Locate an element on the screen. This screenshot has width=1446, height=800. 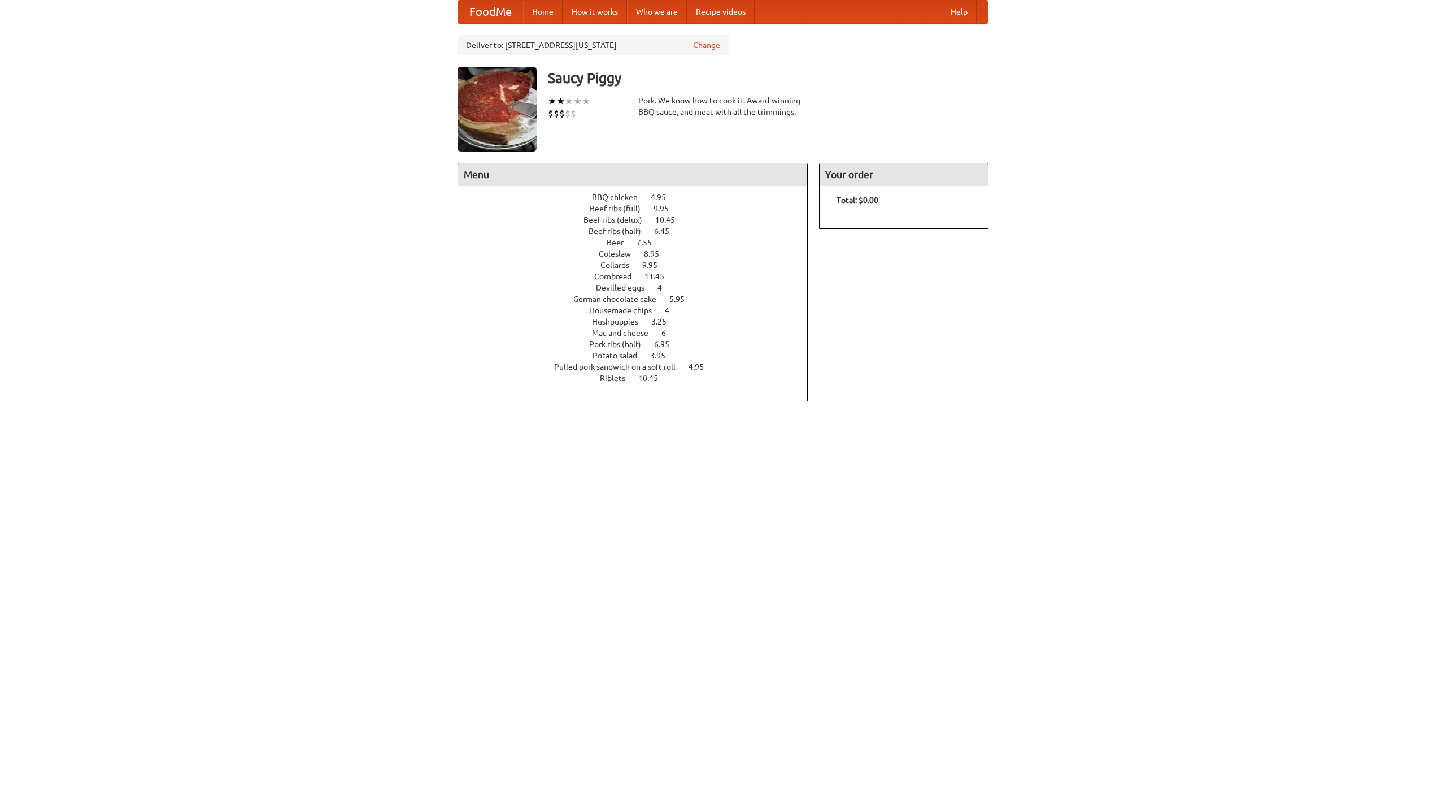
span: Collards is located at coordinates (620, 265).